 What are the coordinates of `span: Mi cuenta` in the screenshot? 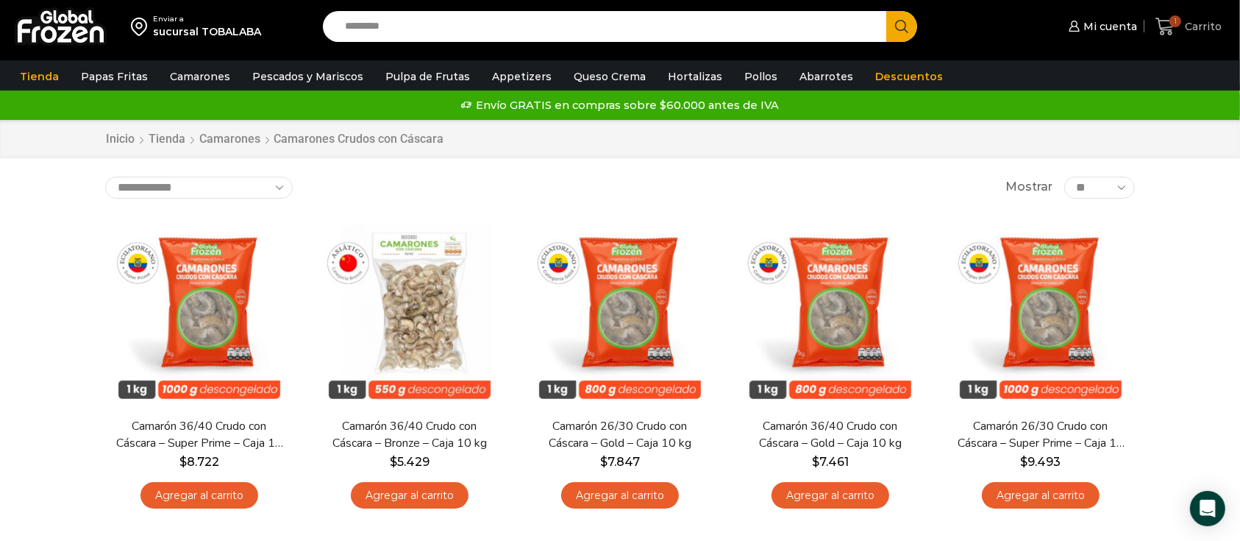 It's located at (1108, 26).